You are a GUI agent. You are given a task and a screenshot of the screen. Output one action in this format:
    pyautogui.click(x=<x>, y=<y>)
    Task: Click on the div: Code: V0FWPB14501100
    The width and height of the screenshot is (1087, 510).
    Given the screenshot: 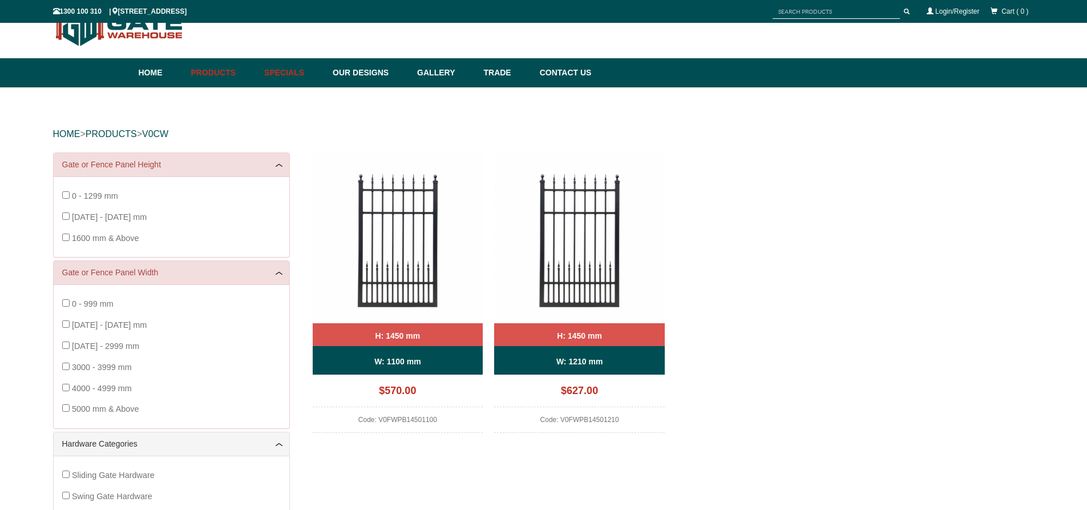 What is the action you would take?
    pyautogui.click(x=398, y=422)
    